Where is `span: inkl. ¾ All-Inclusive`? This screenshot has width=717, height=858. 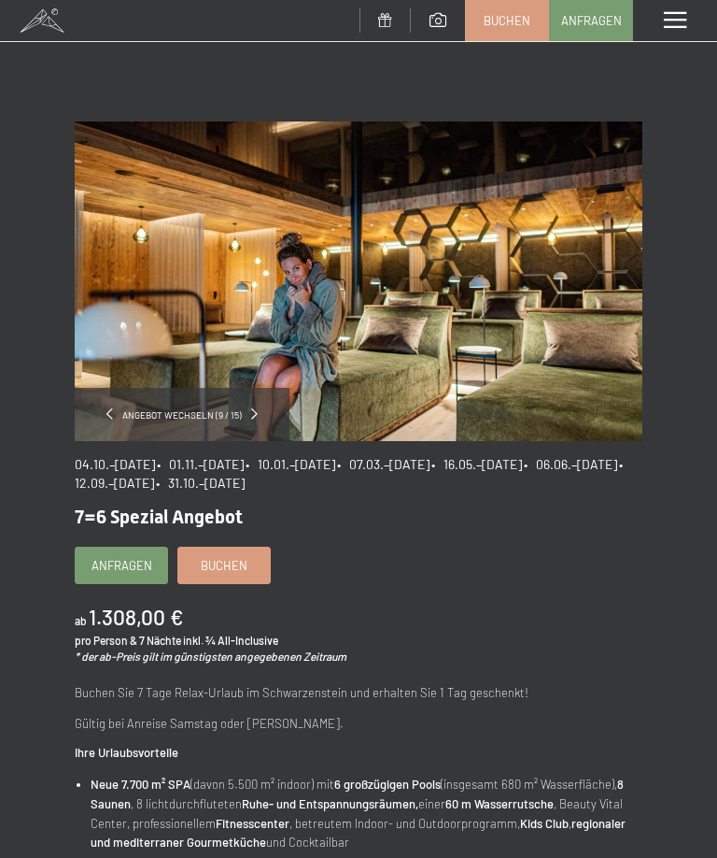 span: inkl. ¾ All-Inclusive is located at coordinates (231, 640).